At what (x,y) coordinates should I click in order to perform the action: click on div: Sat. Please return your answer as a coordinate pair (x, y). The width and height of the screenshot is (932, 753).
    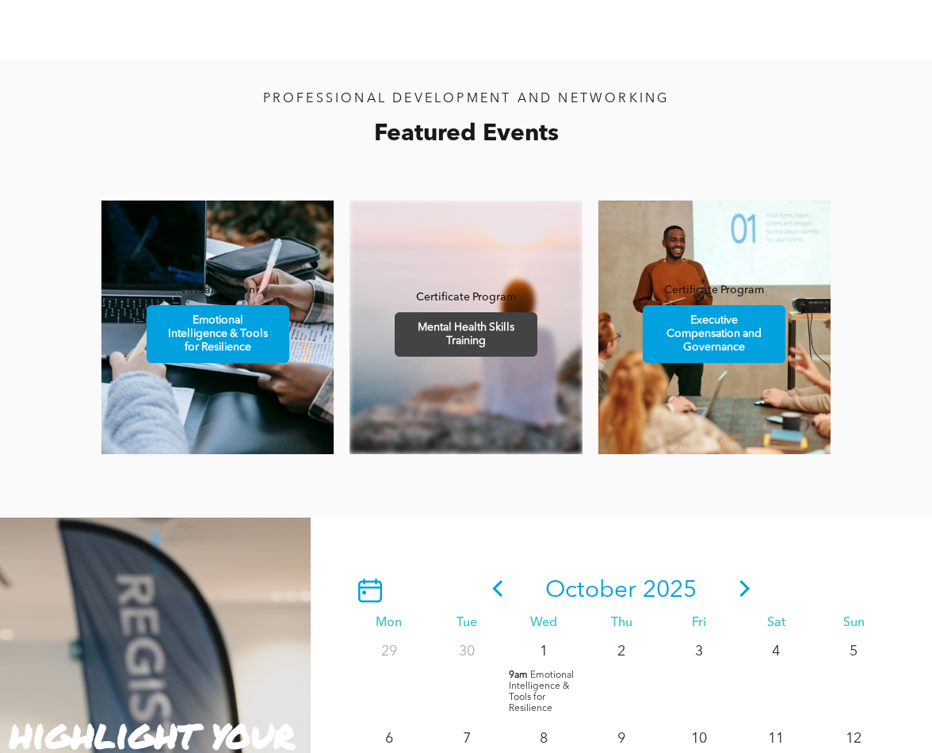
    Looking at the image, I should click on (776, 623).